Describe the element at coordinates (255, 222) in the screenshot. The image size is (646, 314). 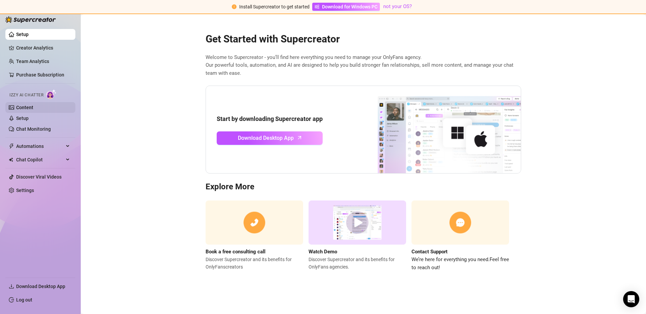
I see `img: consulting call` at that location.